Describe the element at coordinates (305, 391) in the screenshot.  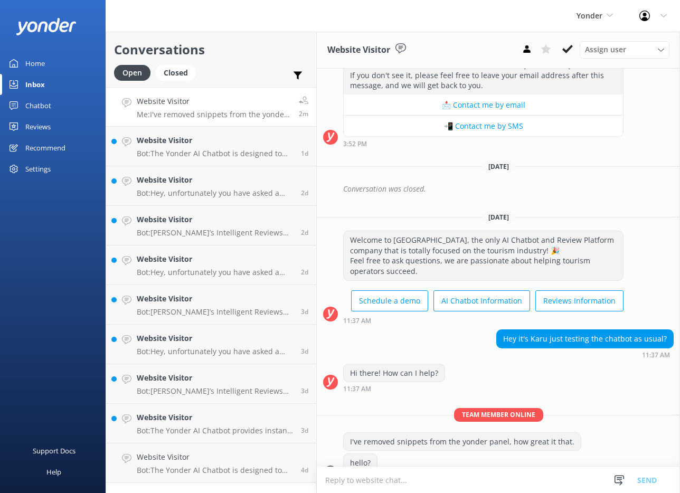
I see `span: Sep 05 2025 06:29am (UTC +12:00) Pacific/Auckland` at that location.